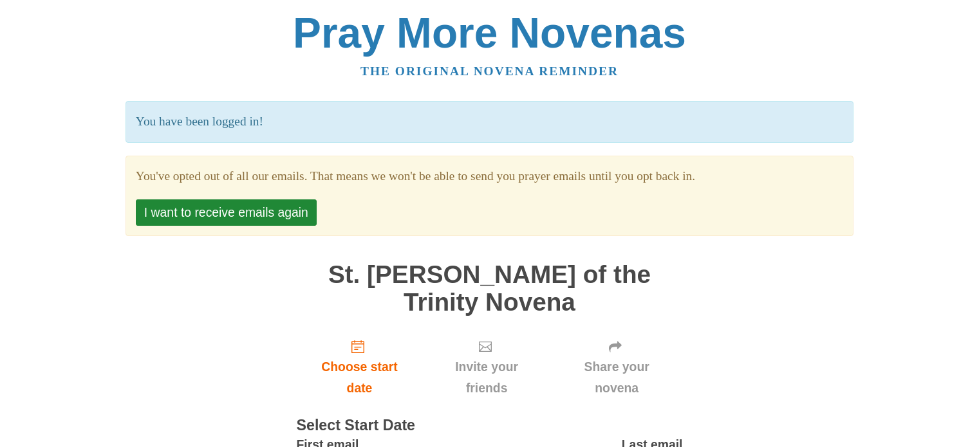 Image resolution: width=979 pixels, height=447 pixels. Describe the element at coordinates (616, 378) in the screenshot. I see `span: Share your novena` at that location.